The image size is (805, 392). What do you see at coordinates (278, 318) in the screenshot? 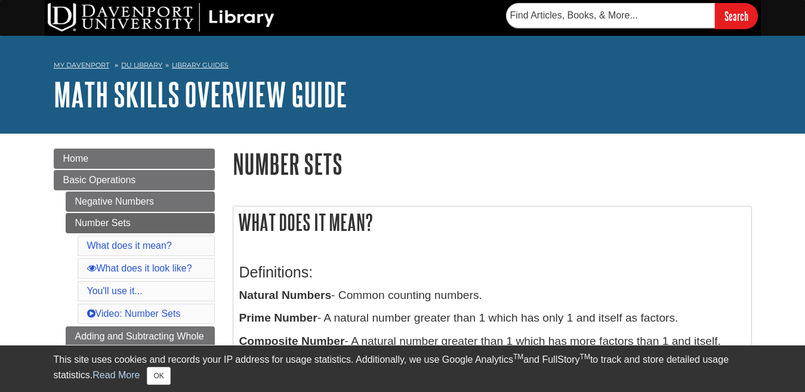
I see `b: Prime Number` at bounding box center [278, 318].